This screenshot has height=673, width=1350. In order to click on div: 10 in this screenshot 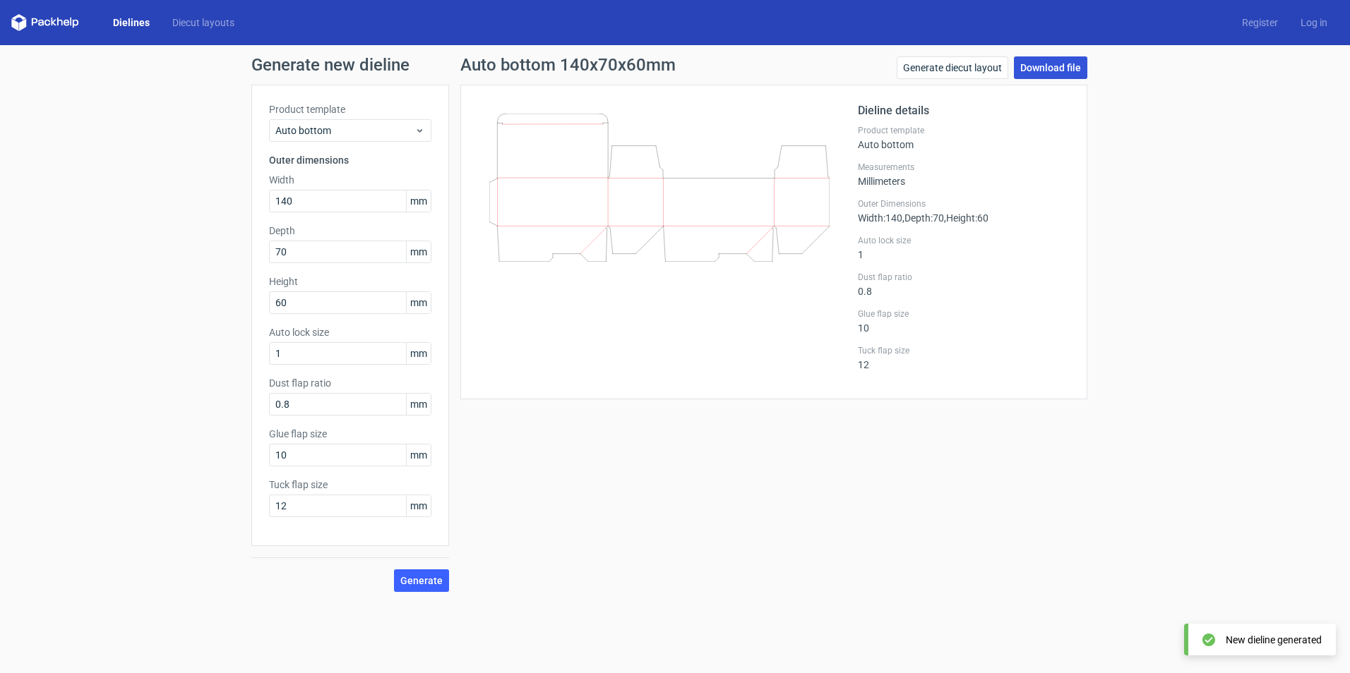, I will do `click(964, 321)`.